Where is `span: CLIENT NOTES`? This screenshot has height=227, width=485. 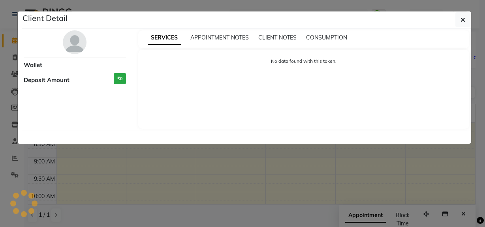 span: CLIENT NOTES is located at coordinates (277, 38).